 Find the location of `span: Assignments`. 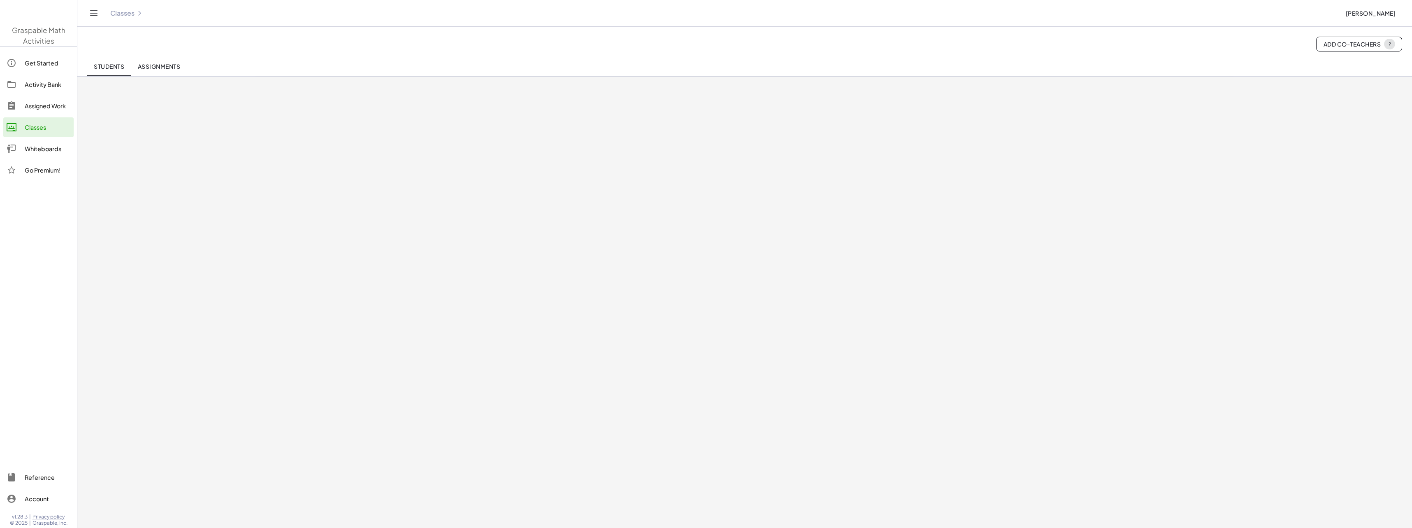

span: Assignments is located at coordinates (159, 66).